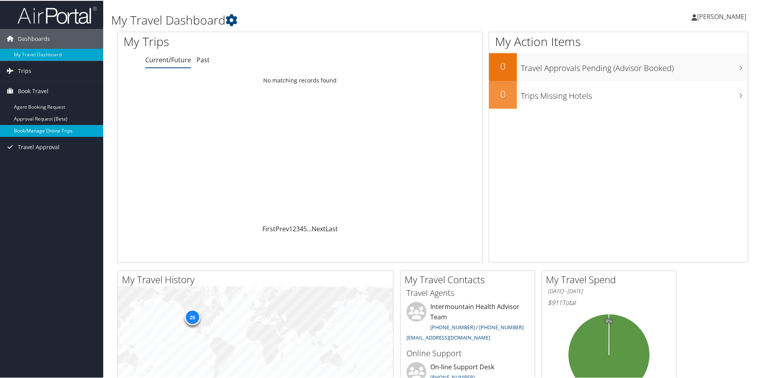 Image resolution: width=759 pixels, height=378 pixels. Describe the element at coordinates (294, 228) in the screenshot. I see `a: 2` at that location.